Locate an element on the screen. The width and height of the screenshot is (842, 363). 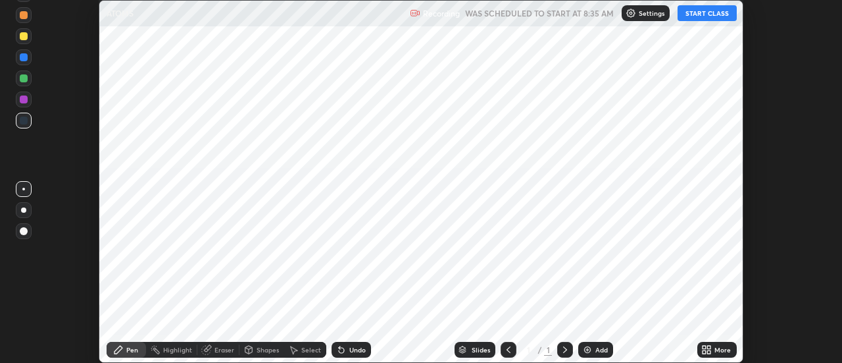
p: ATOMS is located at coordinates (120, 13).